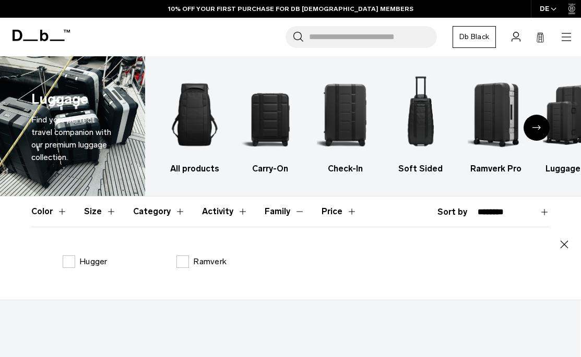  What do you see at coordinates (345, 169) in the screenshot?
I see `h3: Check-In` at bounding box center [345, 169].